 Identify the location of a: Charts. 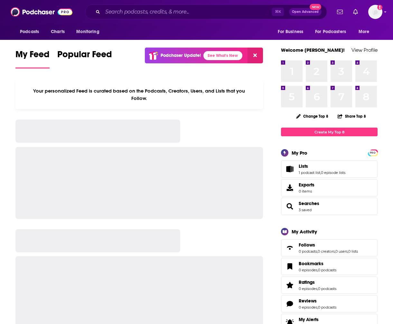
(58, 32).